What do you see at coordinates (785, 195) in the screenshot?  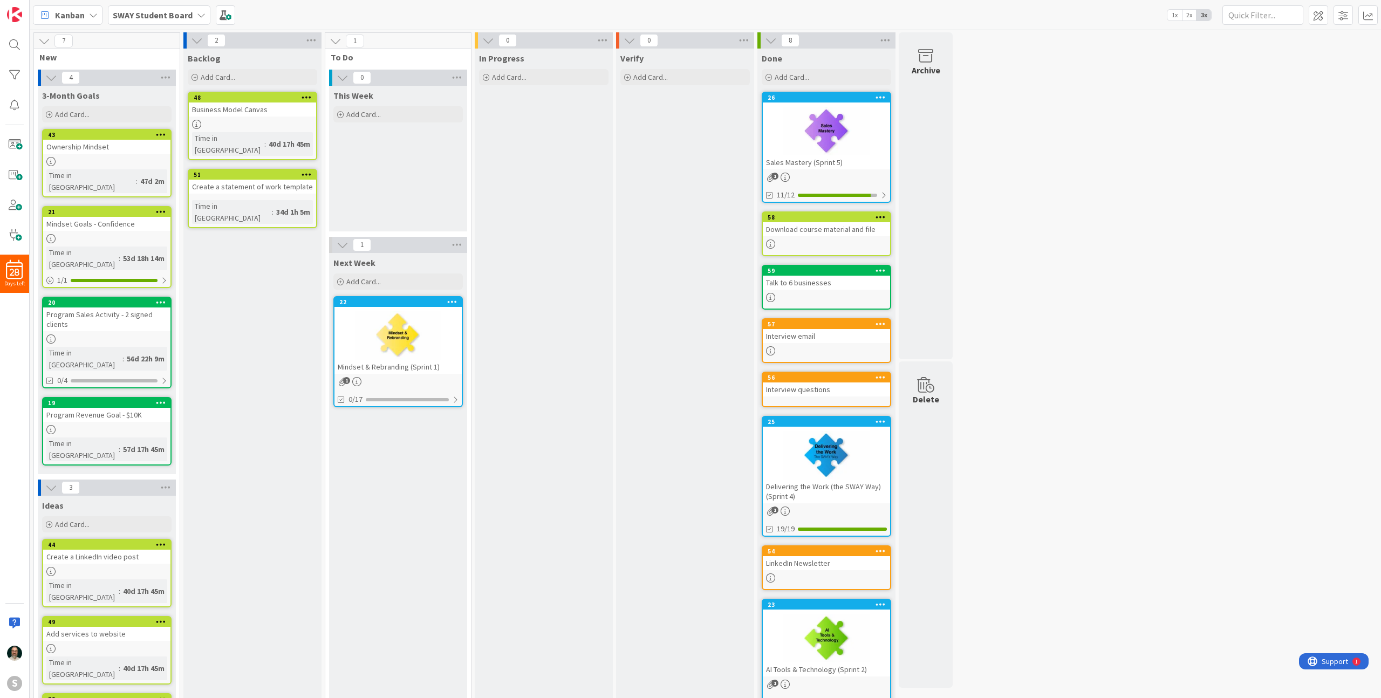 I see `span: 11/12` at bounding box center [785, 195].